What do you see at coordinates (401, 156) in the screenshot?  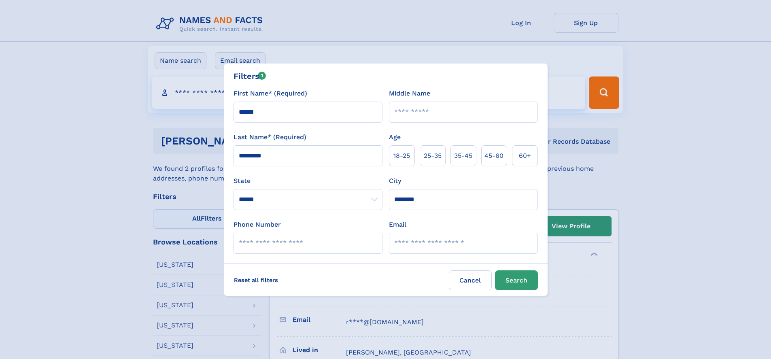 I see `span: 18‑25` at bounding box center [401, 156].